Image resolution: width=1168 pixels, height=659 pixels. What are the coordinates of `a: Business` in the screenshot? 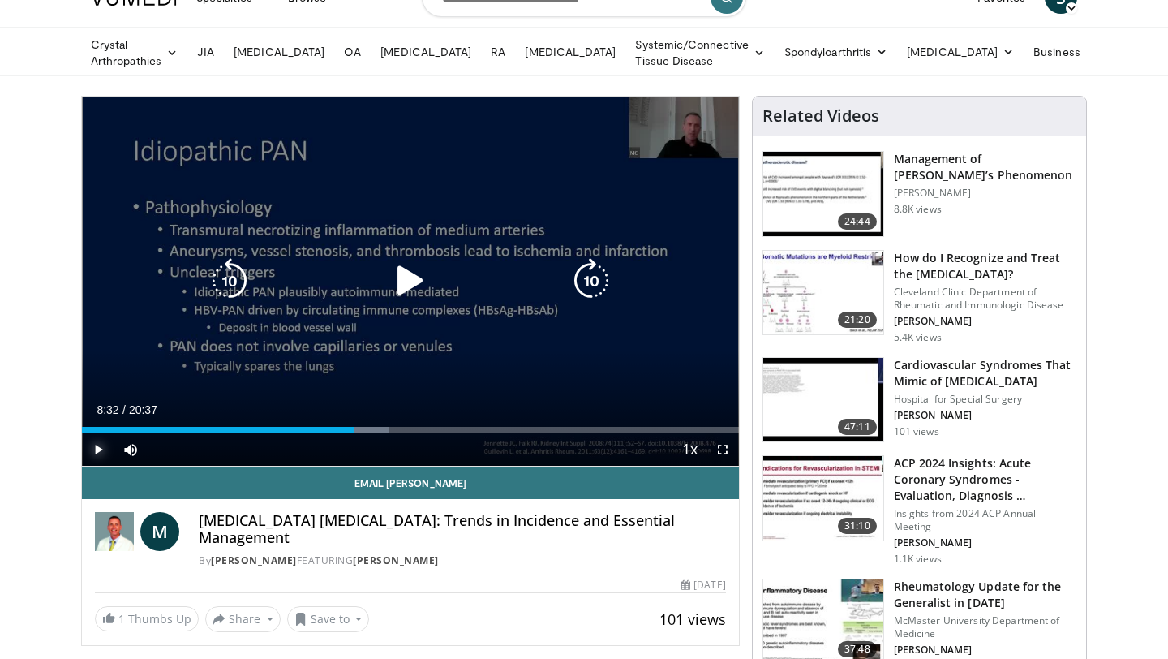 It's located at (1065, 52).